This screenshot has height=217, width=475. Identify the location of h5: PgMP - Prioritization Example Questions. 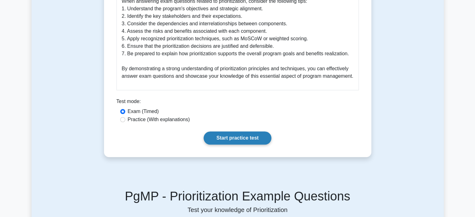
(238, 196).